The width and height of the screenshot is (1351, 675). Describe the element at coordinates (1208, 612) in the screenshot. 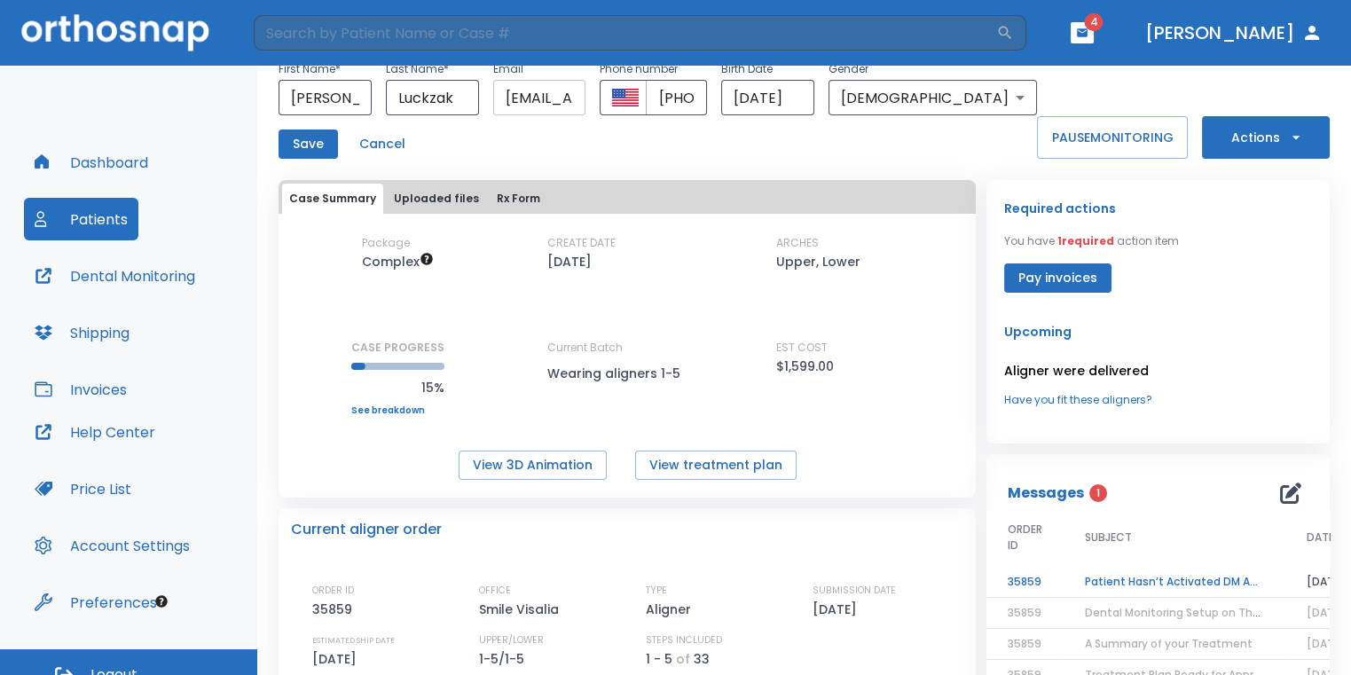

I see `span: Dental Monitoring Setup on The Delivery Day` at that location.